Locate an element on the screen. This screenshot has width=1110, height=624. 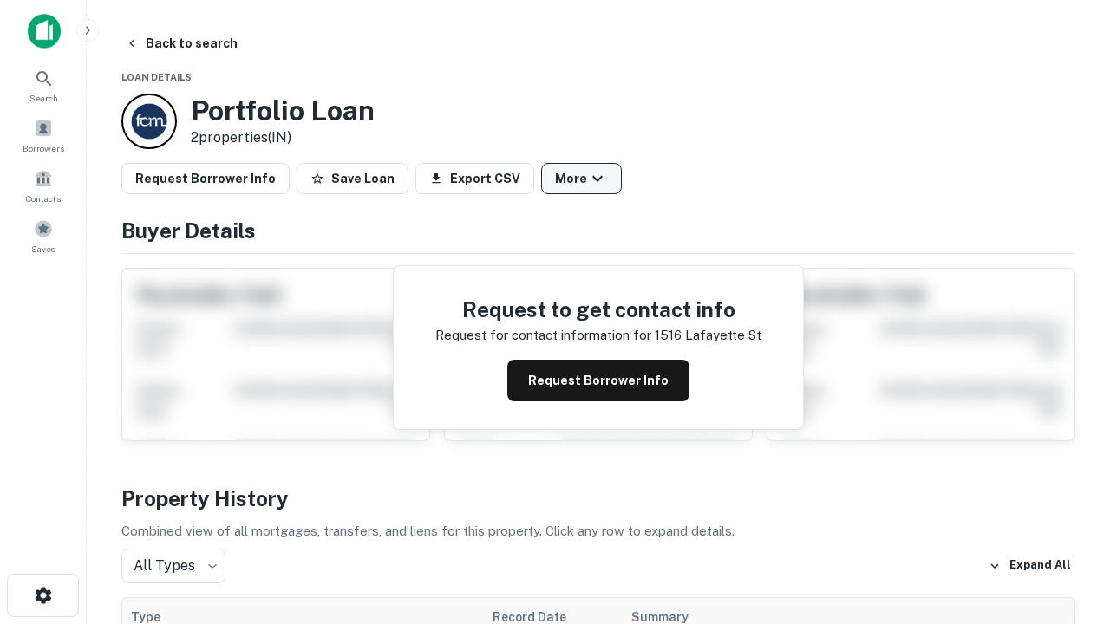
button: Expand All is located at coordinates (1029, 566).